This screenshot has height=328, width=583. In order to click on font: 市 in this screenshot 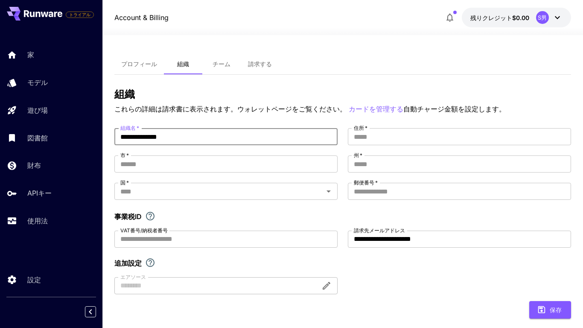, I will do `click(123, 155)`.